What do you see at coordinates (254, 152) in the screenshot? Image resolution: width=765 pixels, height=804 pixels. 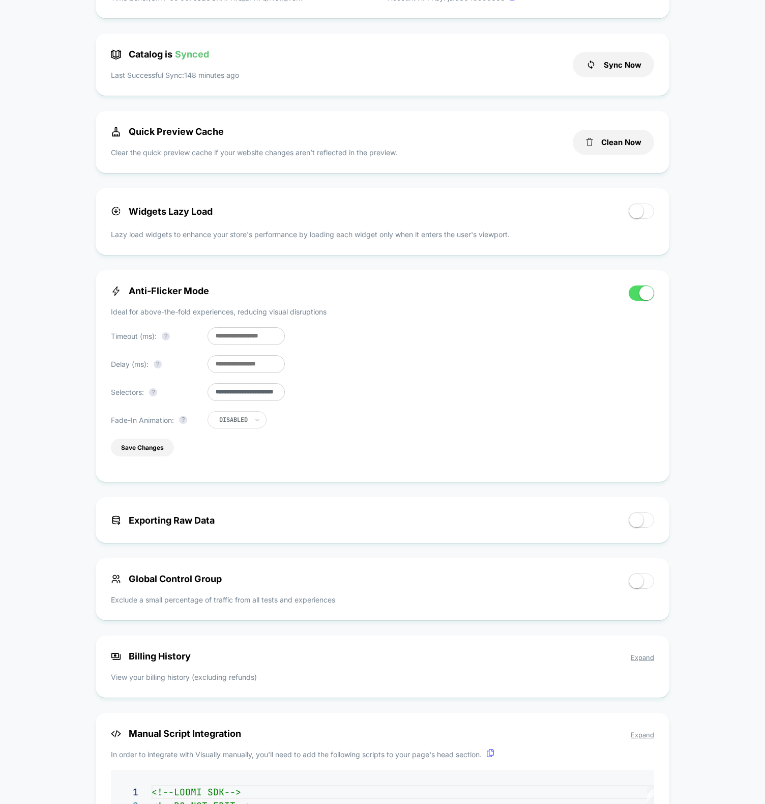 I see `p: Clear the quick preview cache if your website changes aren’t reflected in the preview.` at bounding box center [254, 152].